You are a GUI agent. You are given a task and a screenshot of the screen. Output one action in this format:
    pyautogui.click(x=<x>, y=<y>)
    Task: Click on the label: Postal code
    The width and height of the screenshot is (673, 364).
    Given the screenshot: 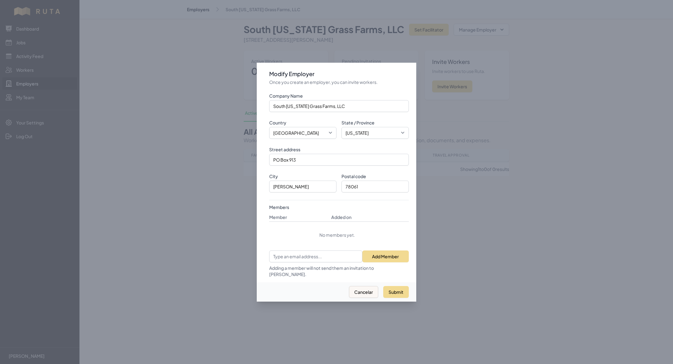 What is the action you would take?
    pyautogui.click(x=375, y=176)
    